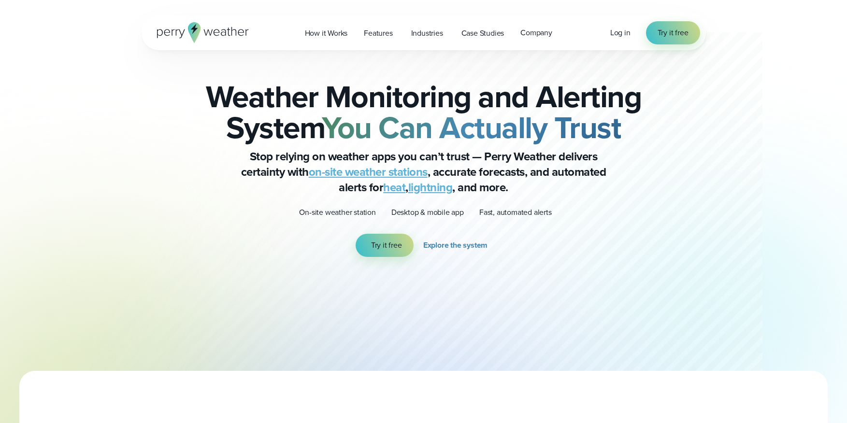 The width and height of the screenshot is (847, 423). I want to click on span: Industries, so click(427, 33).